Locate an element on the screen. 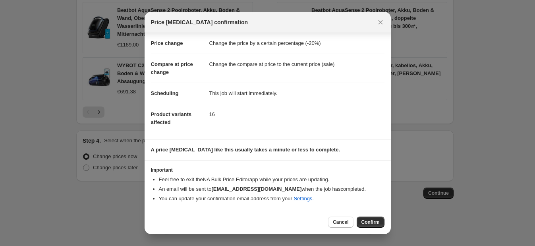 The height and width of the screenshot is (246, 535). button: Cancel is located at coordinates (340, 222).